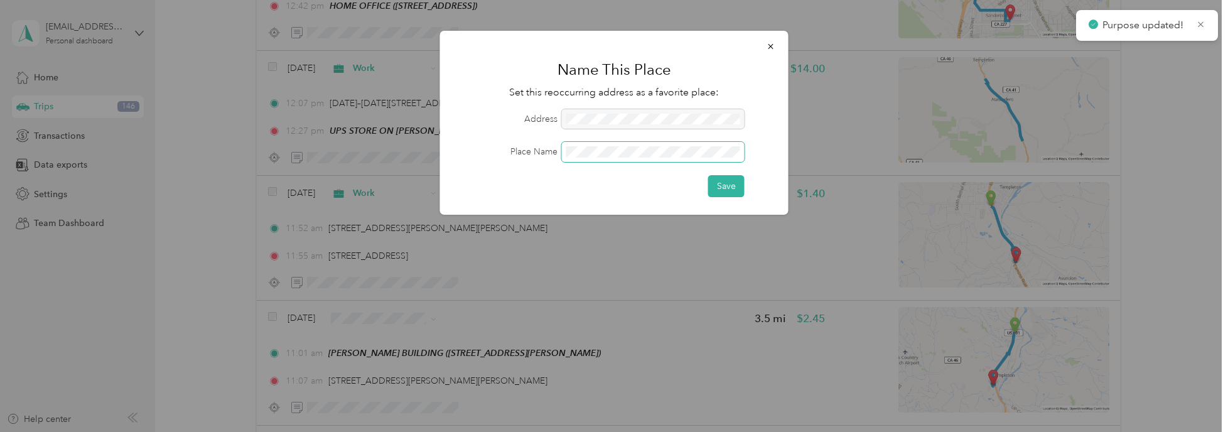 The width and height of the screenshot is (1228, 432). Describe the element at coordinates (614, 92) in the screenshot. I see `p: Set this reoccurring address as a favorite place:` at that location.